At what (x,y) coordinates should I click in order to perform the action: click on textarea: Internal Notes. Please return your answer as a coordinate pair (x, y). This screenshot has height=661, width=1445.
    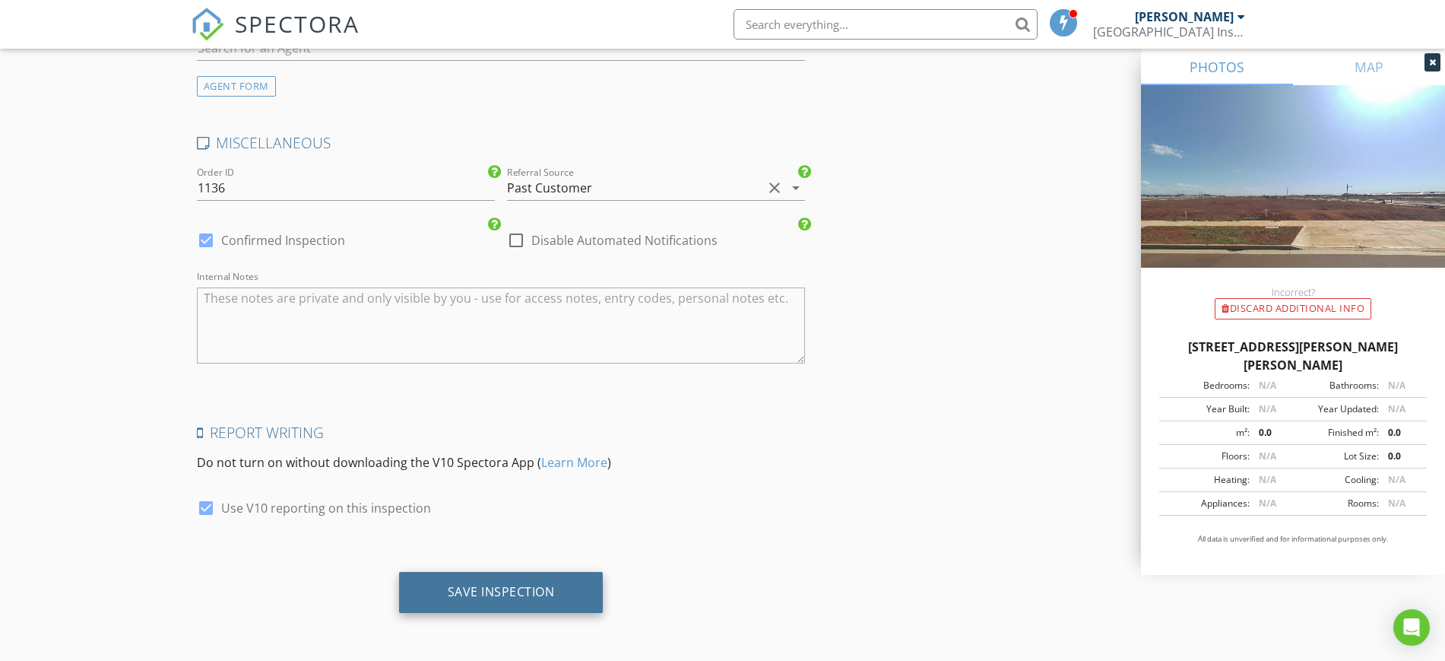
    Looking at the image, I should click on (501, 325).